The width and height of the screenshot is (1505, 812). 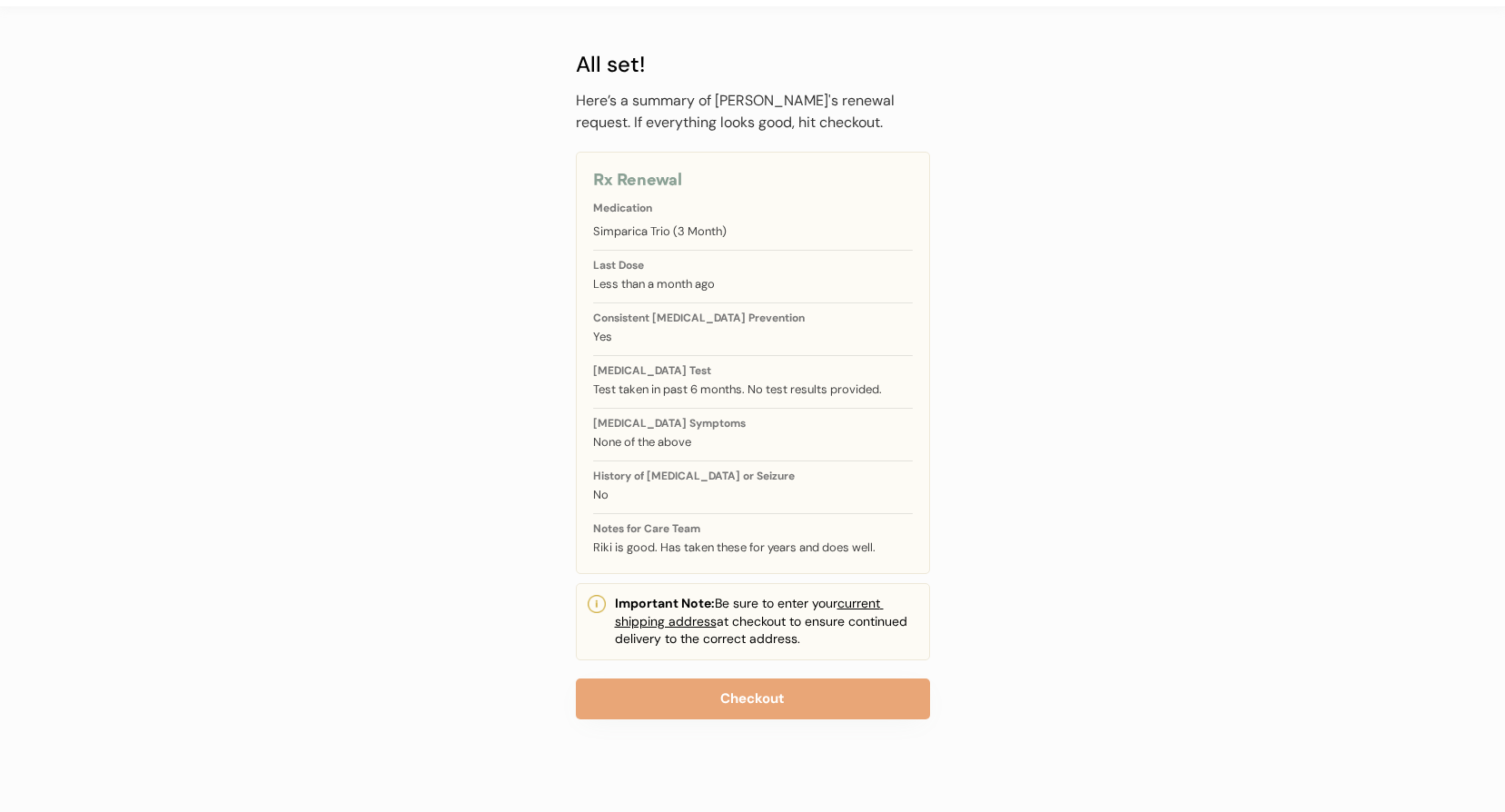 I want to click on div: No, so click(x=753, y=495).